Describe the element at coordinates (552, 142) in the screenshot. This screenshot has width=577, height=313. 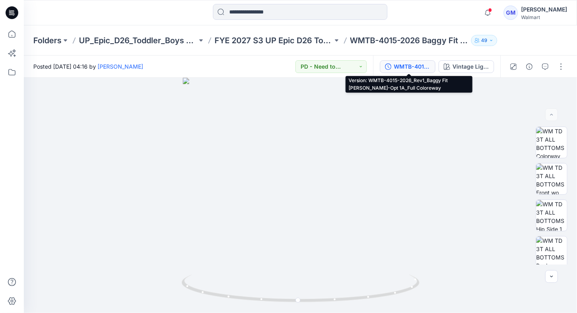
I see `img: WM TD 3T ALL BOTTOMS Colorway wo Avatar` at that location.